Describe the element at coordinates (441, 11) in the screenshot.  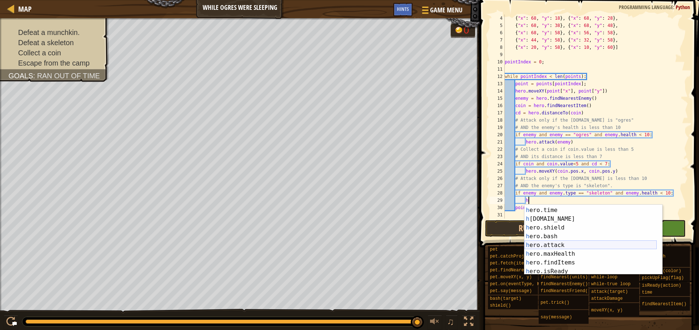
I see `button: Game Menu` at that location.